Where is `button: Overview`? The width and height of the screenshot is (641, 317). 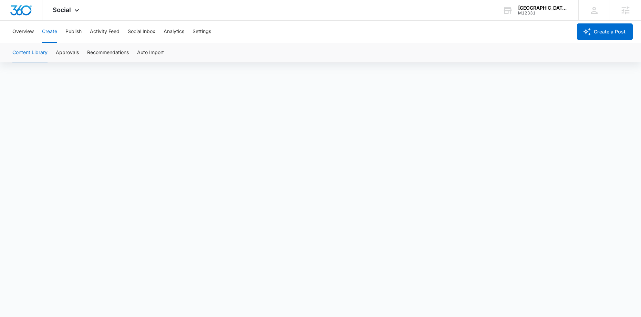 button: Overview is located at coordinates (23, 32).